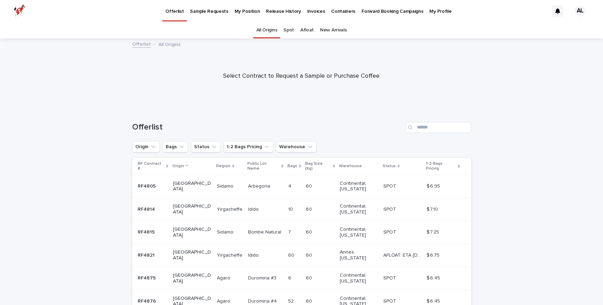  What do you see at coordinates (267, 30) in the screenshot?
I see `a: All Origins` at bounding box center [267, 30].